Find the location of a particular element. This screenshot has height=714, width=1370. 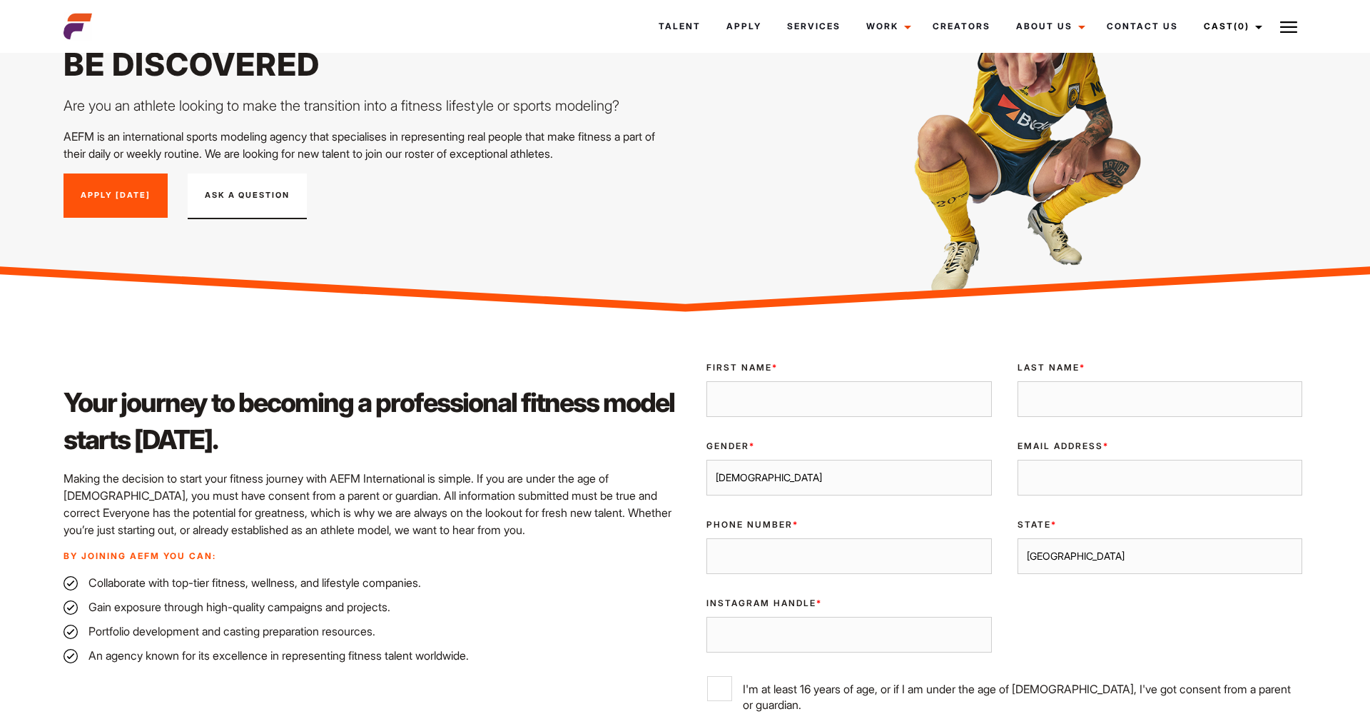

img: Burger icon is located at coordinates (1289, 27).